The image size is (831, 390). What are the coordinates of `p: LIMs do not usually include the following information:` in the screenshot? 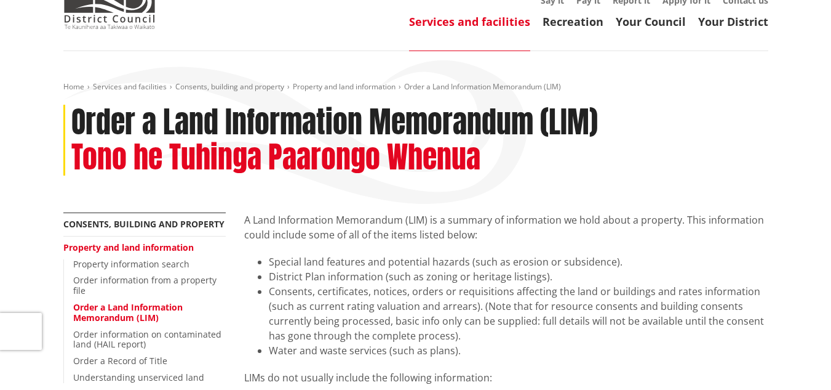 It's located at (507, 377).